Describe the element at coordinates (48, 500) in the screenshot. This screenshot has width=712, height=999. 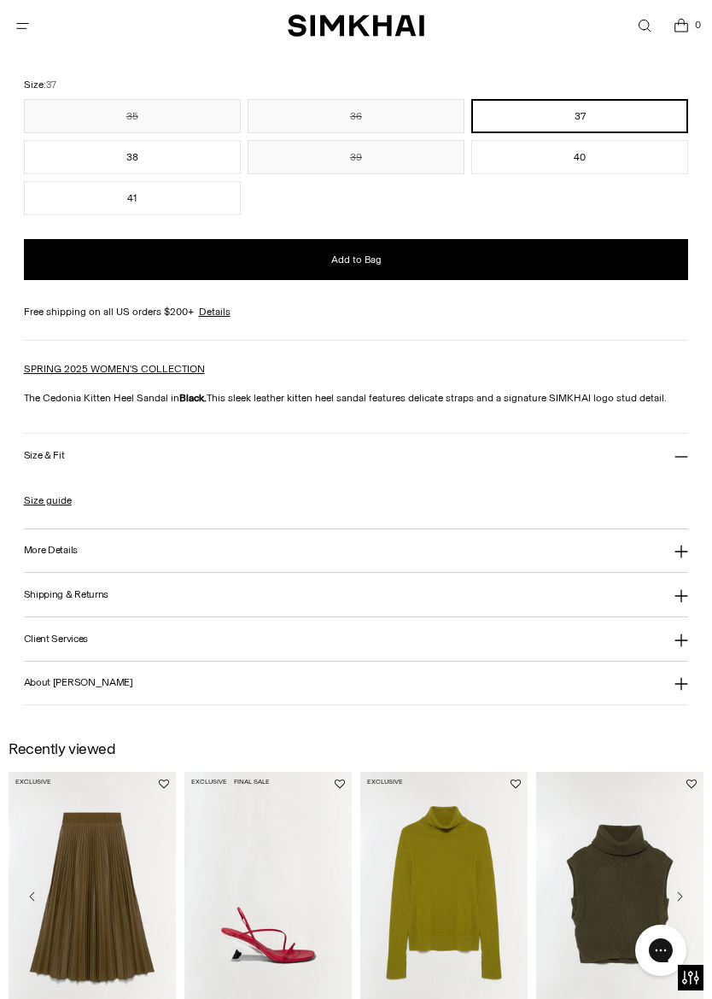
I see `a: Size guide` at that location.